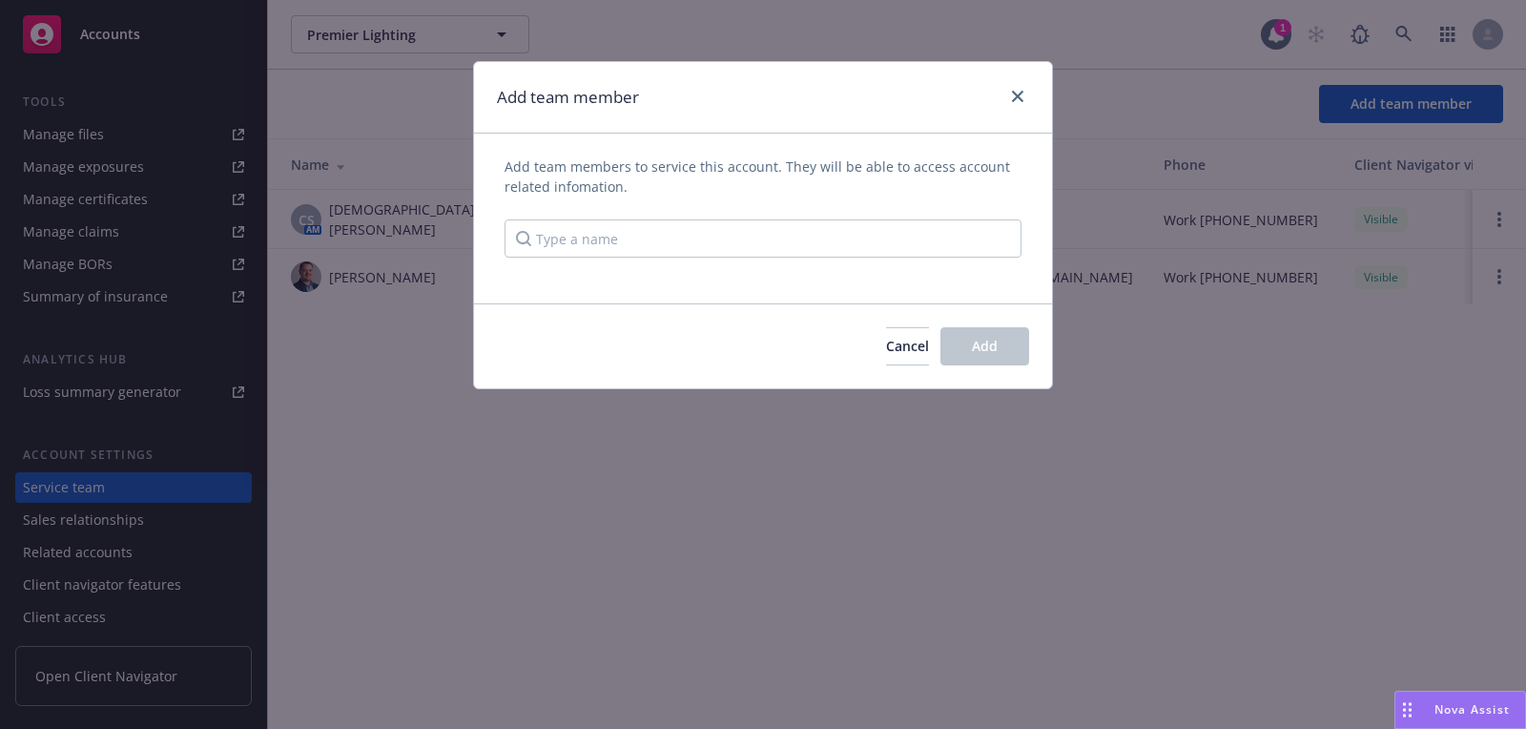  Describe the element at coordinates (1017, 96) in the screenshot. I see `a: close` at that location.